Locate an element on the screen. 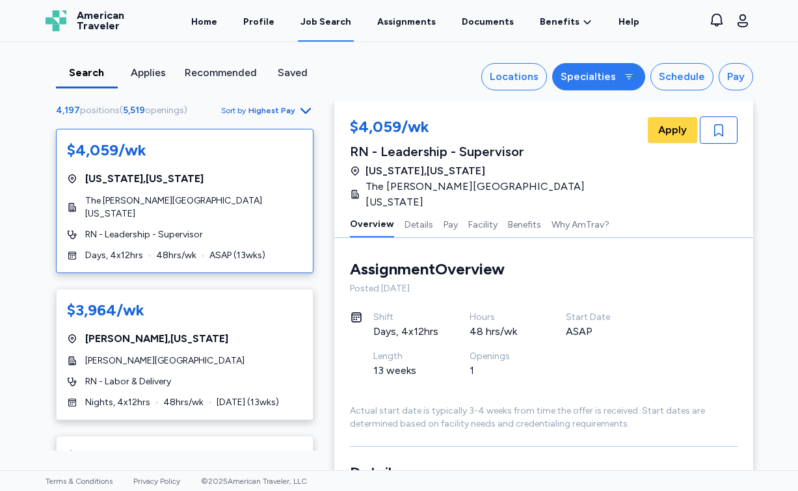 Image resolution: width=798 pixels, height=491 pixels. a: Benefits is located at coordinates (566, 22).